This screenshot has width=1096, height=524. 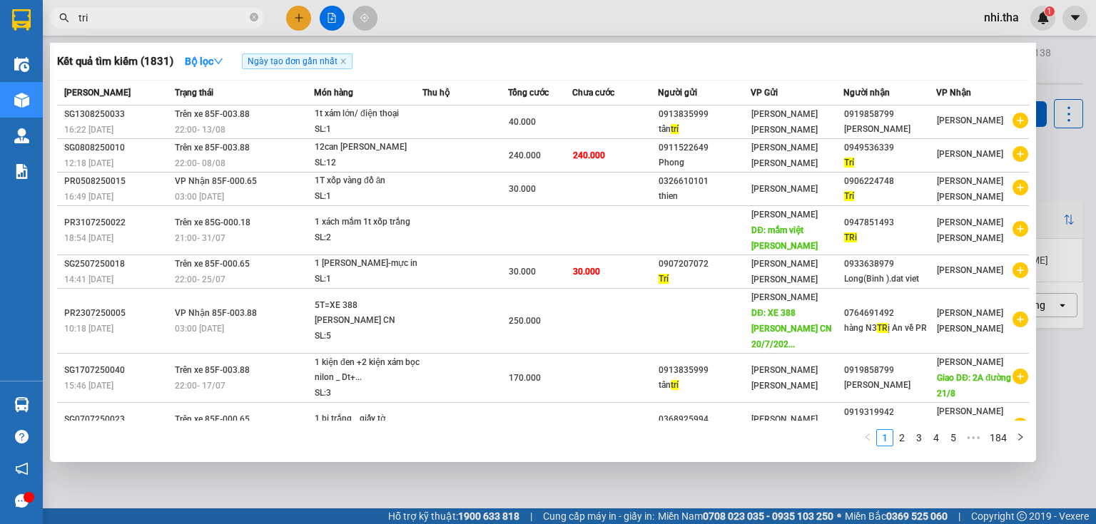 What do you see at coordinates (868, 437) in the screenshot?
I see `span: left` at bounding box center [868, 437].